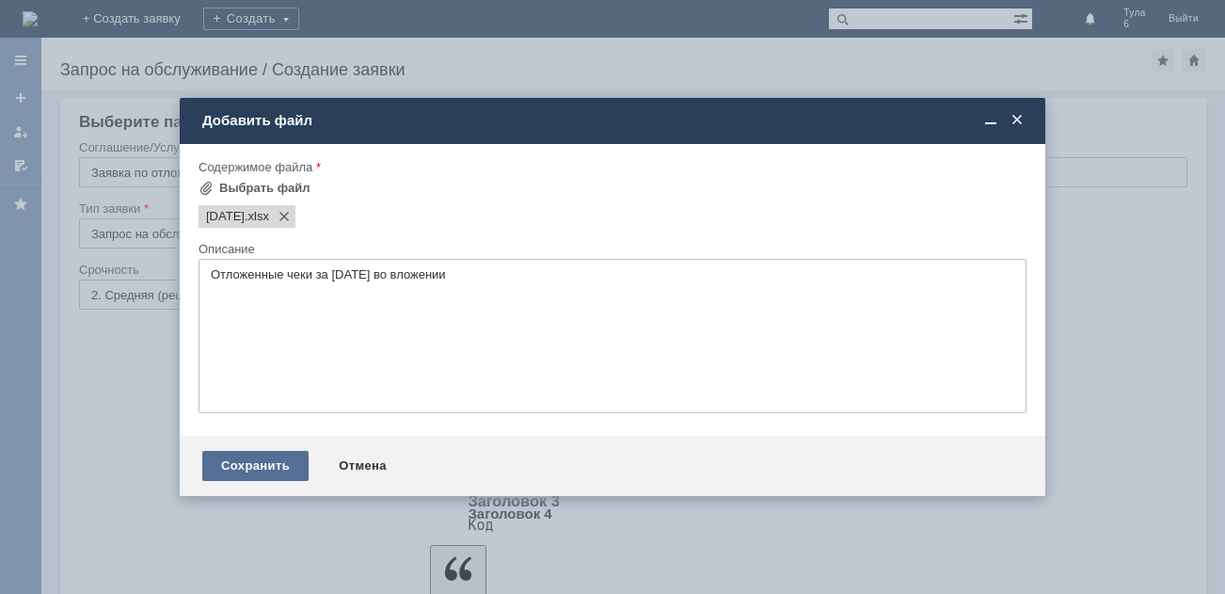 Image resolution: width=1225 pixels, height=594 pixels. Describe the element at coordinates (264, 188) in the screenshot. I see `div: Выбрать файл` at that location.